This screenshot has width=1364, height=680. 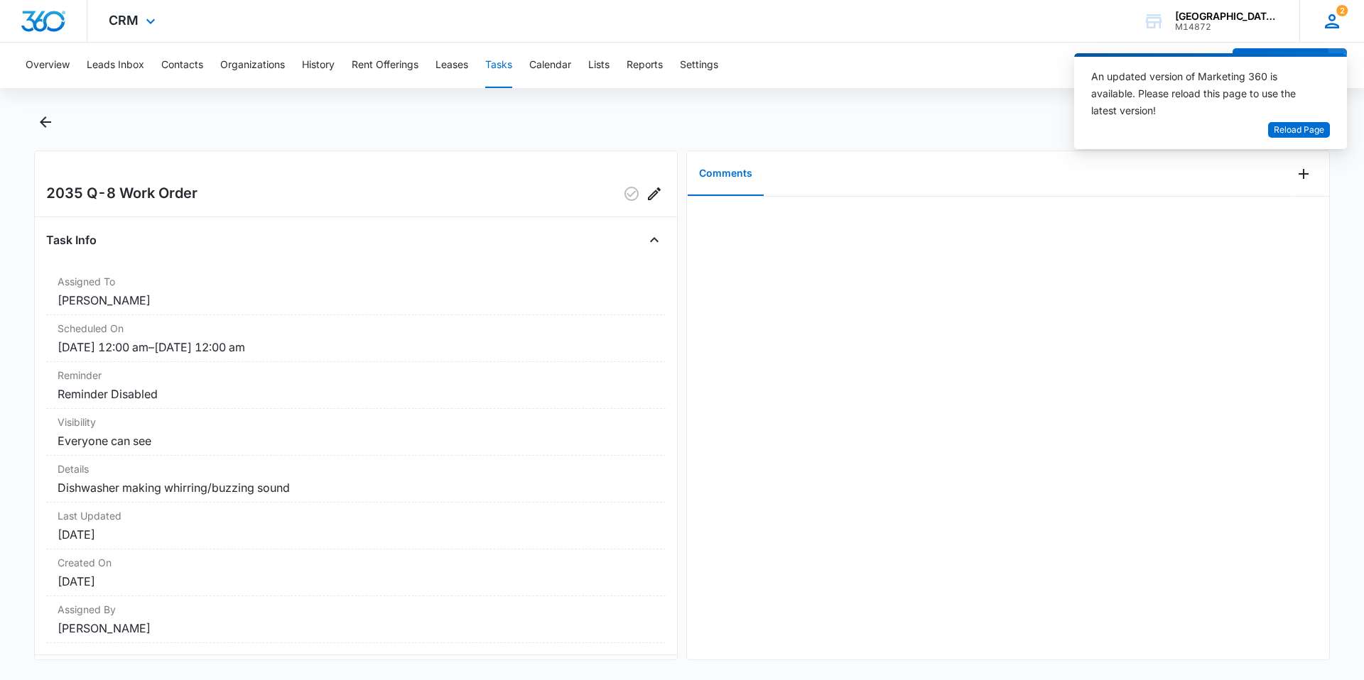 What do you see at coordinates (356, 422) in the screenshot?
I see `dt: Visibility` at bounding box center [356, 422].